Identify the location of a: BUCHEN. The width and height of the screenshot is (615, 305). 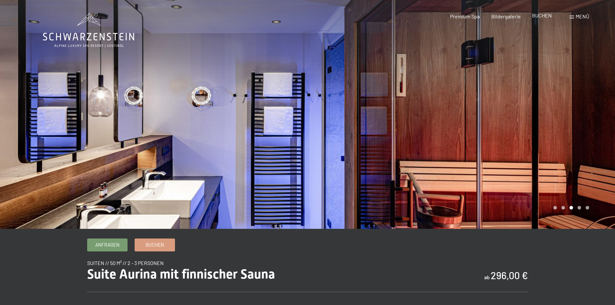
(542, 15).